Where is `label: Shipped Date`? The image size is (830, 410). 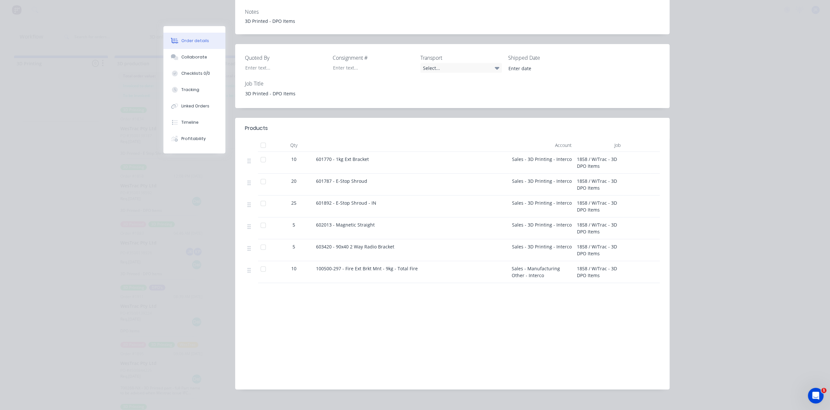
label: Shipped Date is located at coordinates (549, 58).